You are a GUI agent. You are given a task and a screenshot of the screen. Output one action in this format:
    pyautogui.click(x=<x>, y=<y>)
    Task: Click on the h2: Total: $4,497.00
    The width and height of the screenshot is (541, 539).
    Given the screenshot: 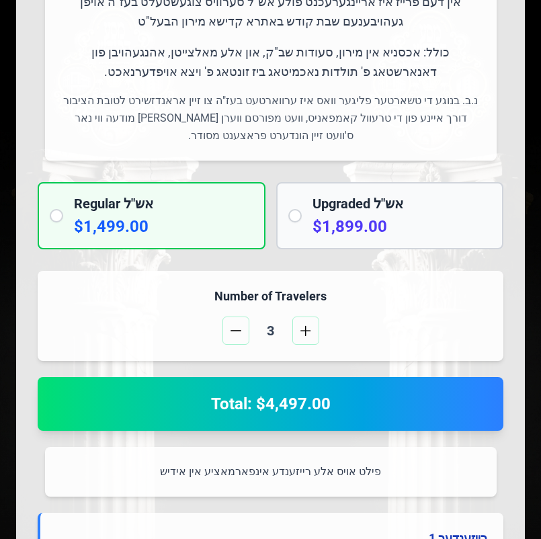 What is the action you would take?
    pyautogui.click(x=270, y=404)
    